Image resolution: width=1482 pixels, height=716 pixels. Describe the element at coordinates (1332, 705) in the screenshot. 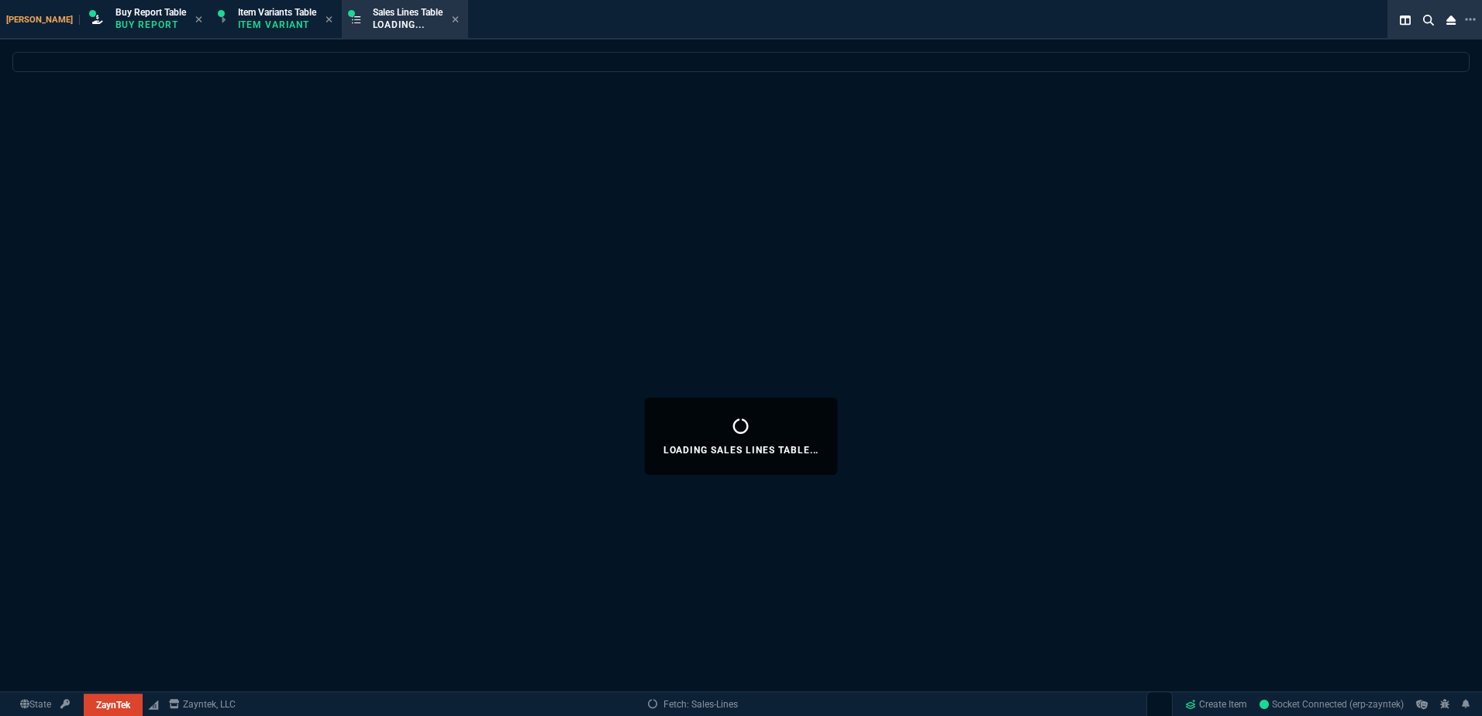

I see `a: 44vzDKqPxHr8Fcz_AAC1` at that location.